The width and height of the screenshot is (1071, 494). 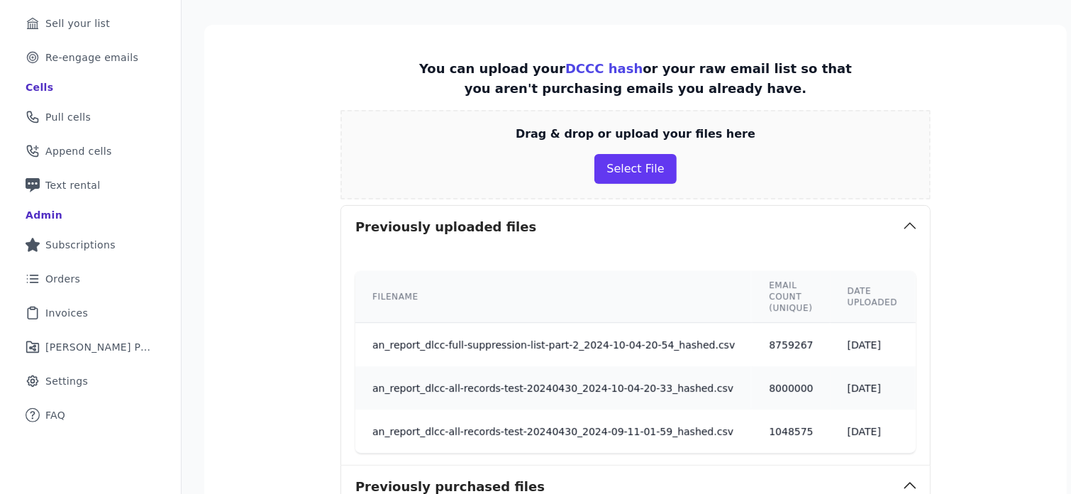 I want to click on a: FAQ, so click(x=90, y=415).